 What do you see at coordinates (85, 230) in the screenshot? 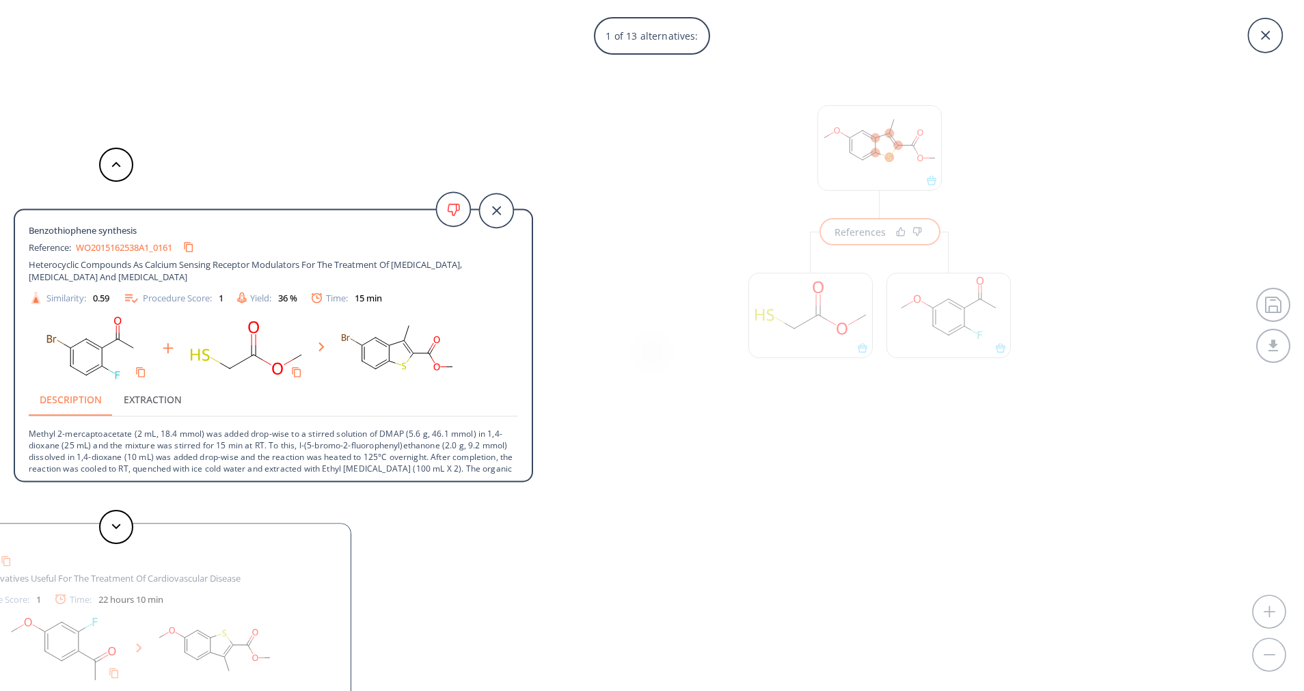
I see `span: Benzothiophene synthesis` at bounding box center [85, 230].